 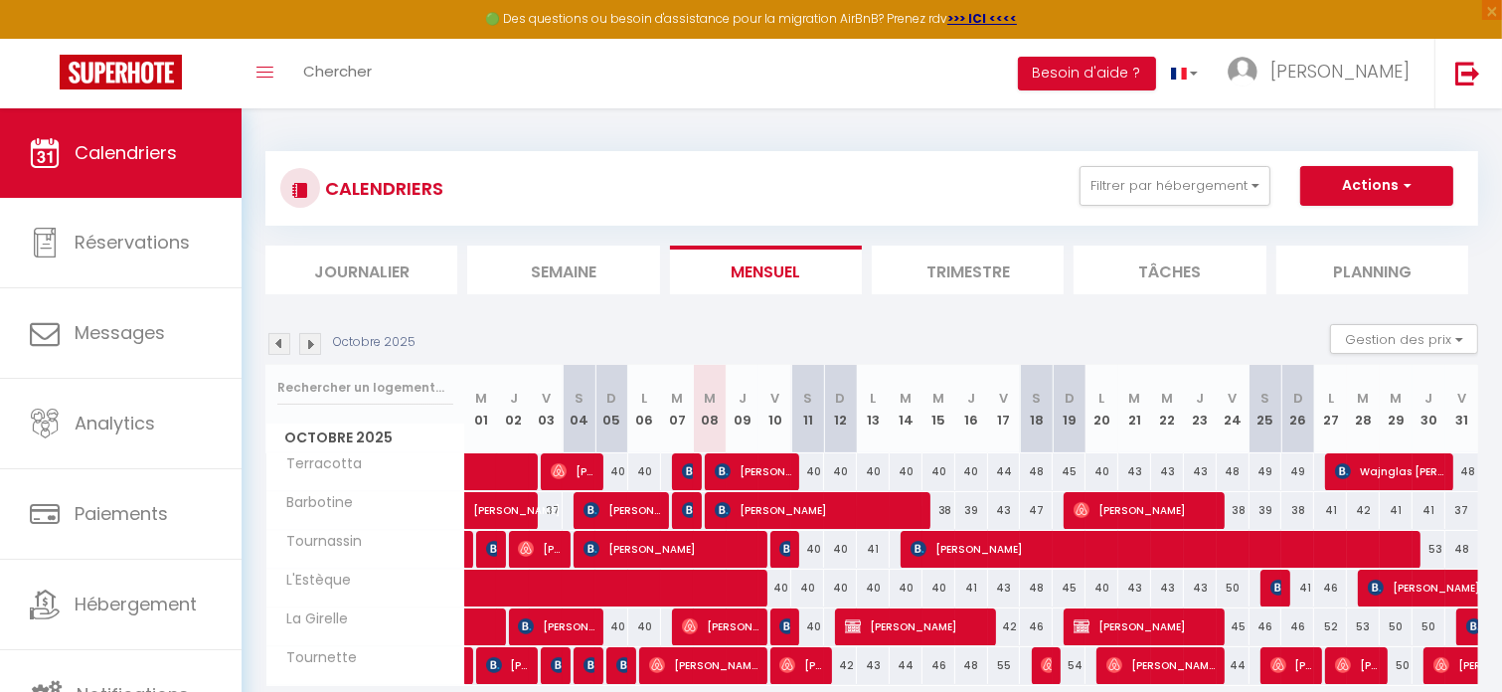 What do you see at coordinates (982, 18) in the screenshot?
I see `a: >>> ICI <<<<` at bounding box center [982, 18].